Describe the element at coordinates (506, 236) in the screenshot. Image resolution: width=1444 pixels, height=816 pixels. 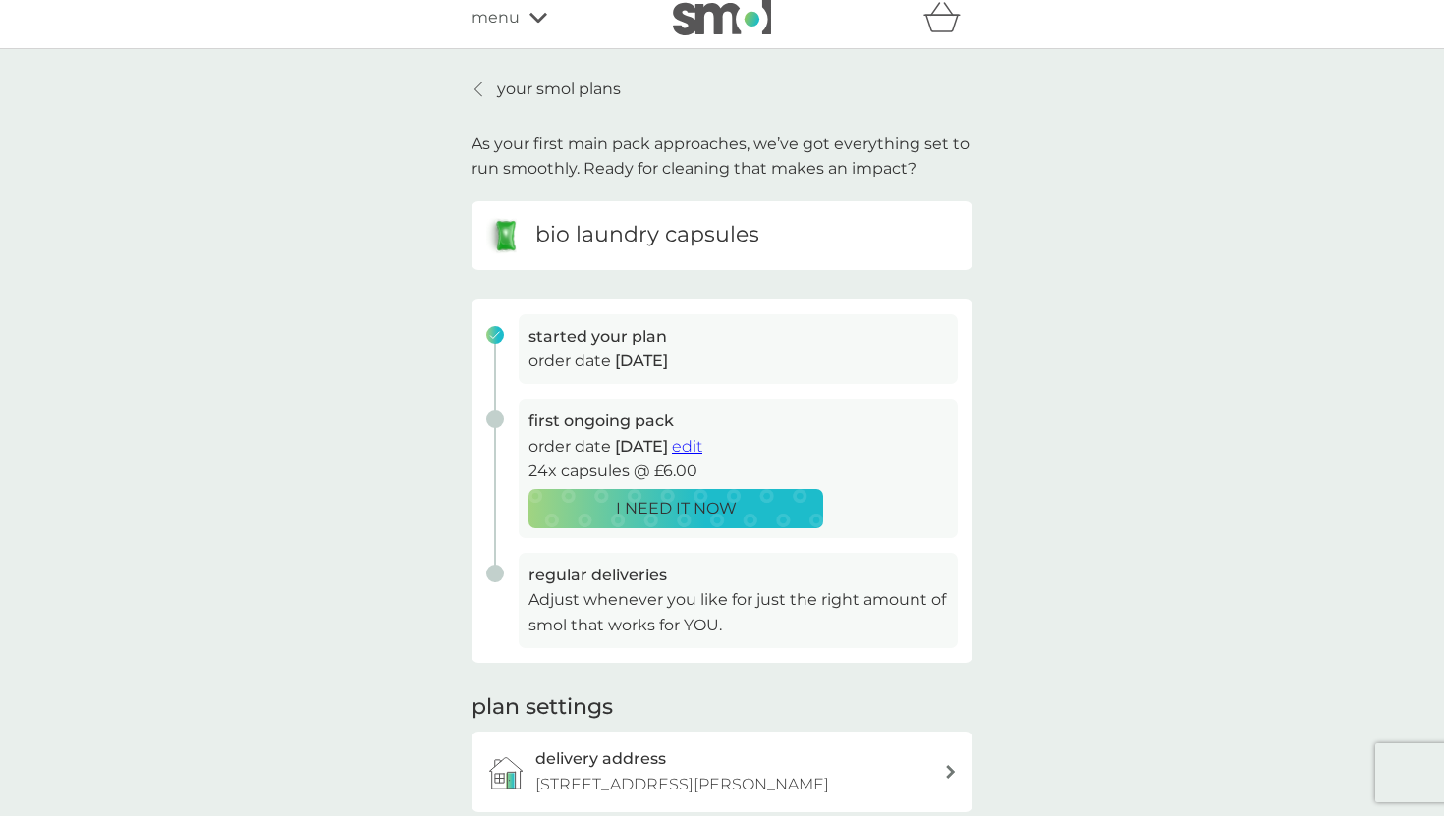
I see `img: bio laundry capsules` at that location.